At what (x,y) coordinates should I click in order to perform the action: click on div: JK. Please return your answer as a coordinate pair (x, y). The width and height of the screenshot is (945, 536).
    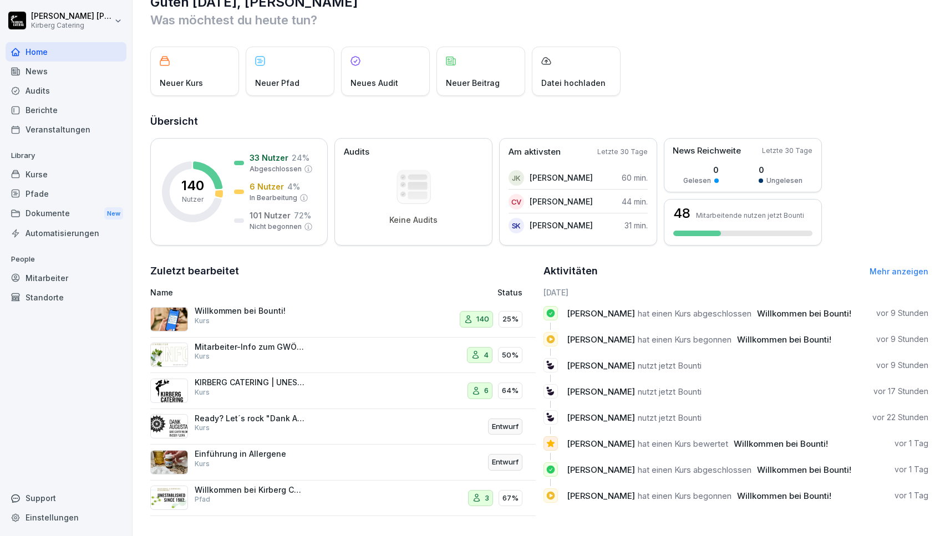
    Looking at the image, I should click on (516, 178).